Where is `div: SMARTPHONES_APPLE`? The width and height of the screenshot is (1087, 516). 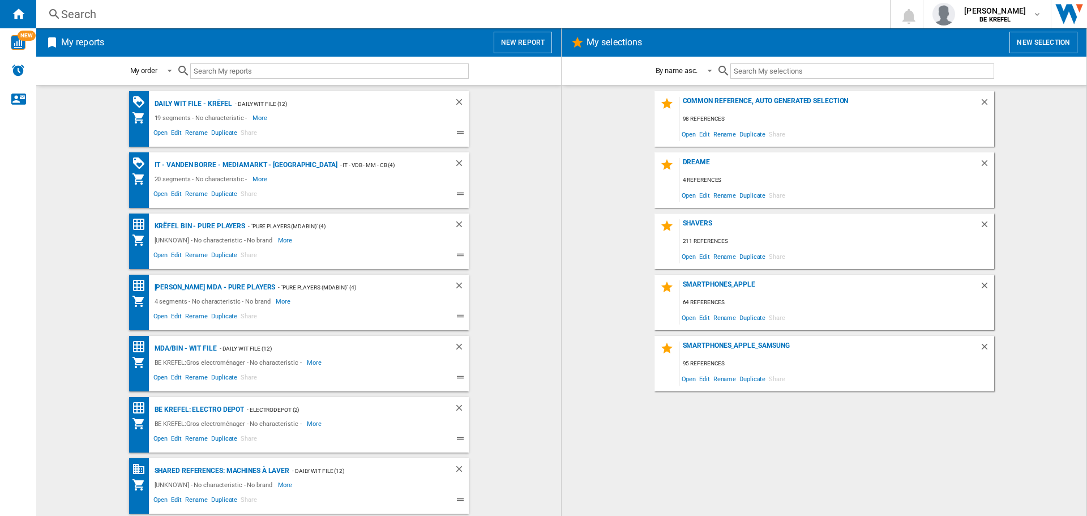
div: SMARTPHONES_APPLE is located at coordinates (829, 288).